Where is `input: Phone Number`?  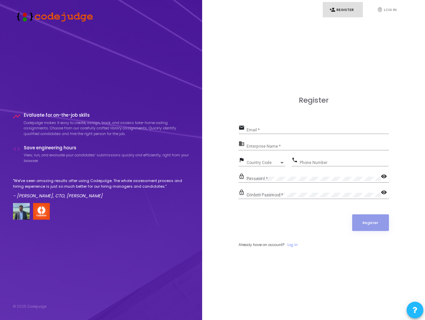
input: Phone Number is located at coordinates (344, 163).